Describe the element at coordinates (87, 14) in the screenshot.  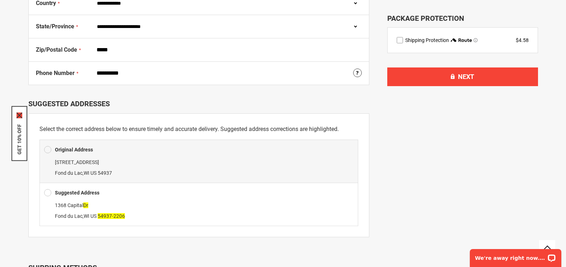
I see `button: Open LiveChat chat widget` at that location.